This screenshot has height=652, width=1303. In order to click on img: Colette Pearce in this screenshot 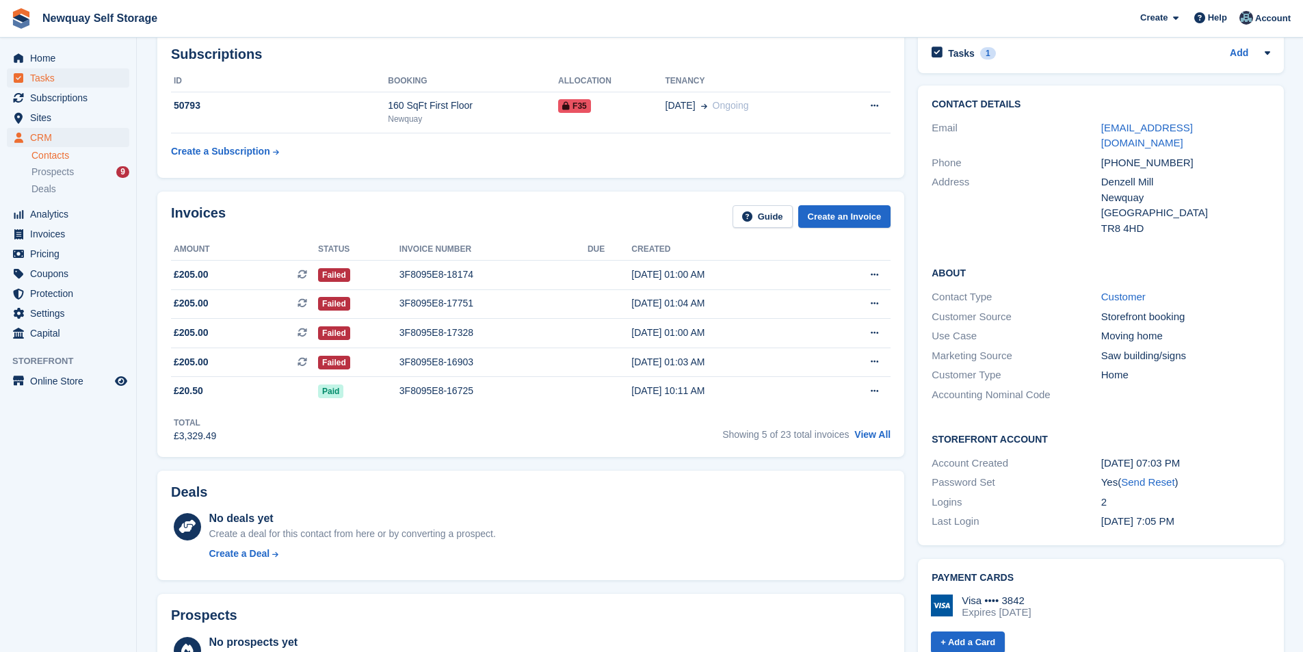, I will do `click(1246, 18)`.